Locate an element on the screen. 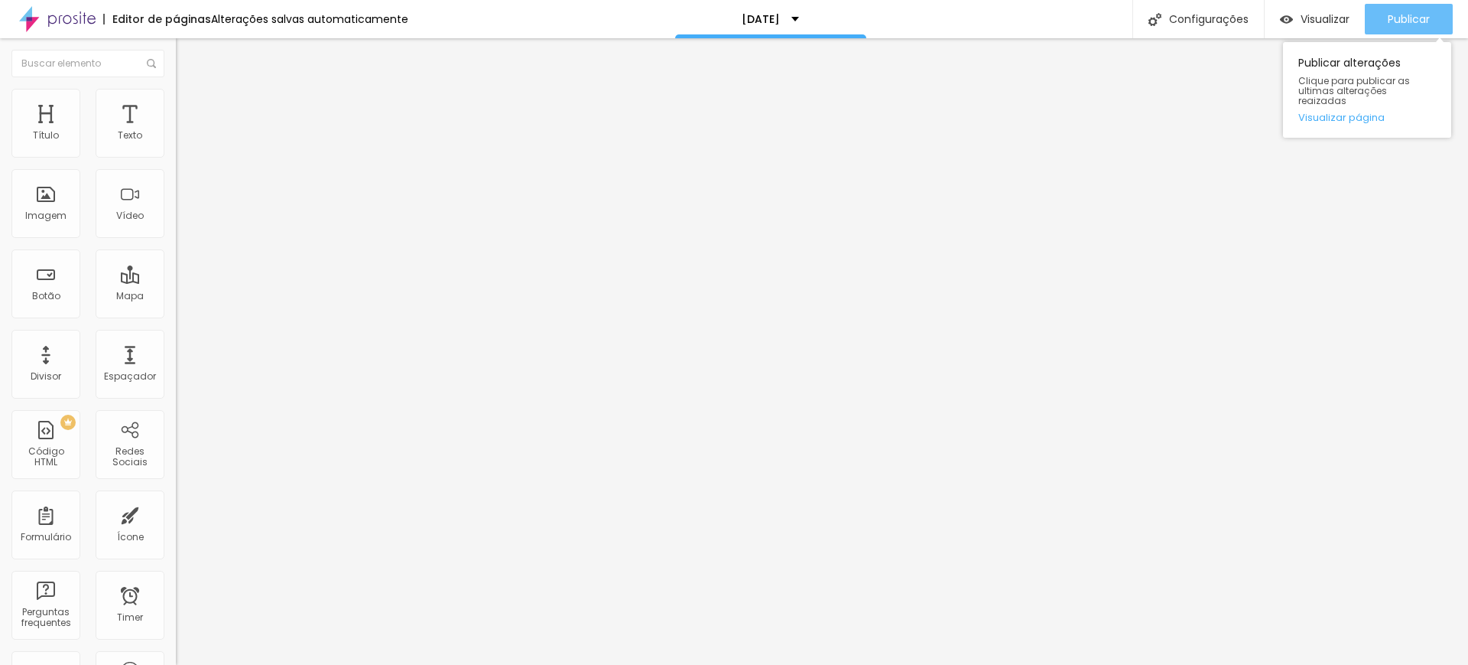  span: Clique para publicar as ultimas alterações reaizadas is located at coordinates (1367, 91).